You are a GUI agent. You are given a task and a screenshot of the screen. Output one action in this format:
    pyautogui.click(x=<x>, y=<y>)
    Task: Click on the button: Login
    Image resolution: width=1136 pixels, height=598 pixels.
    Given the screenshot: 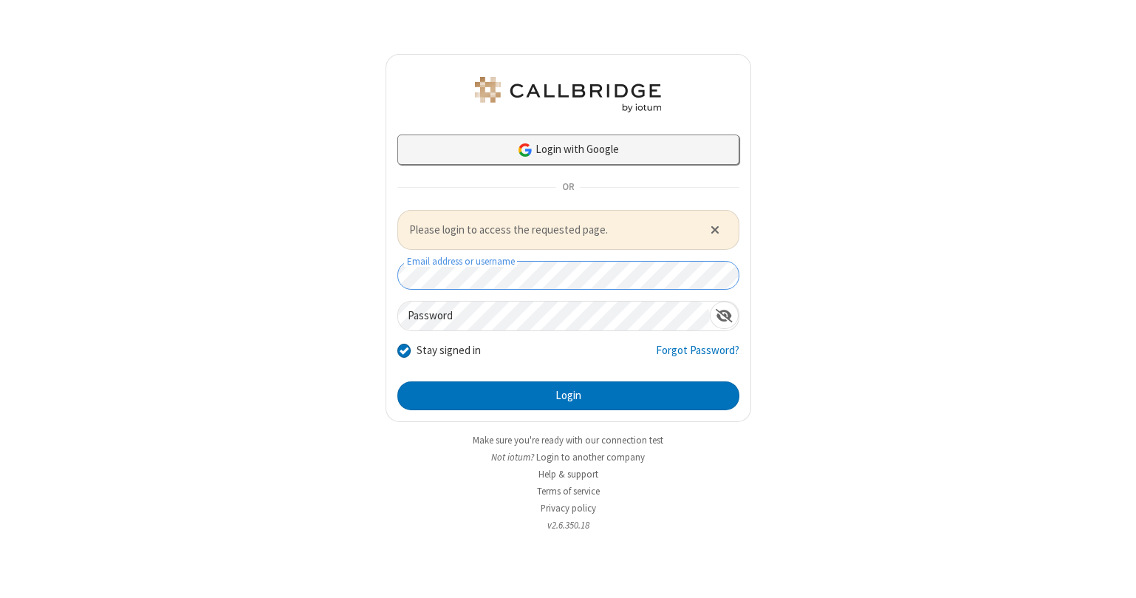 What is the action you would take?
    pyautogui.click(x=568, y=396)
    